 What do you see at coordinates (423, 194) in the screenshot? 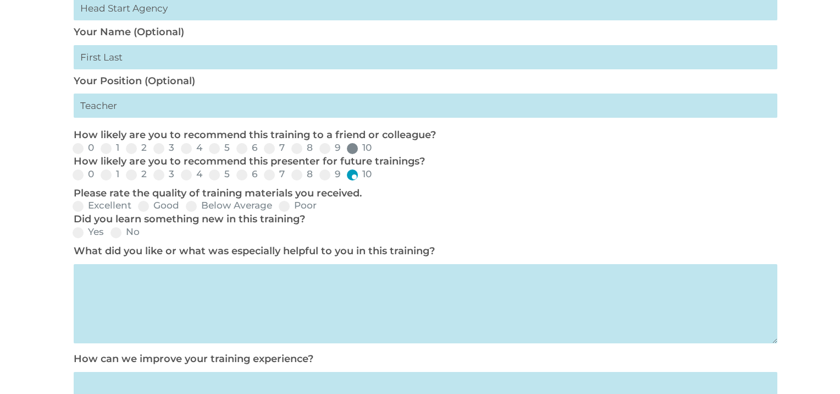
I see `p: Please rate the quality of training materials you received.` at bounding box center [423, 194].